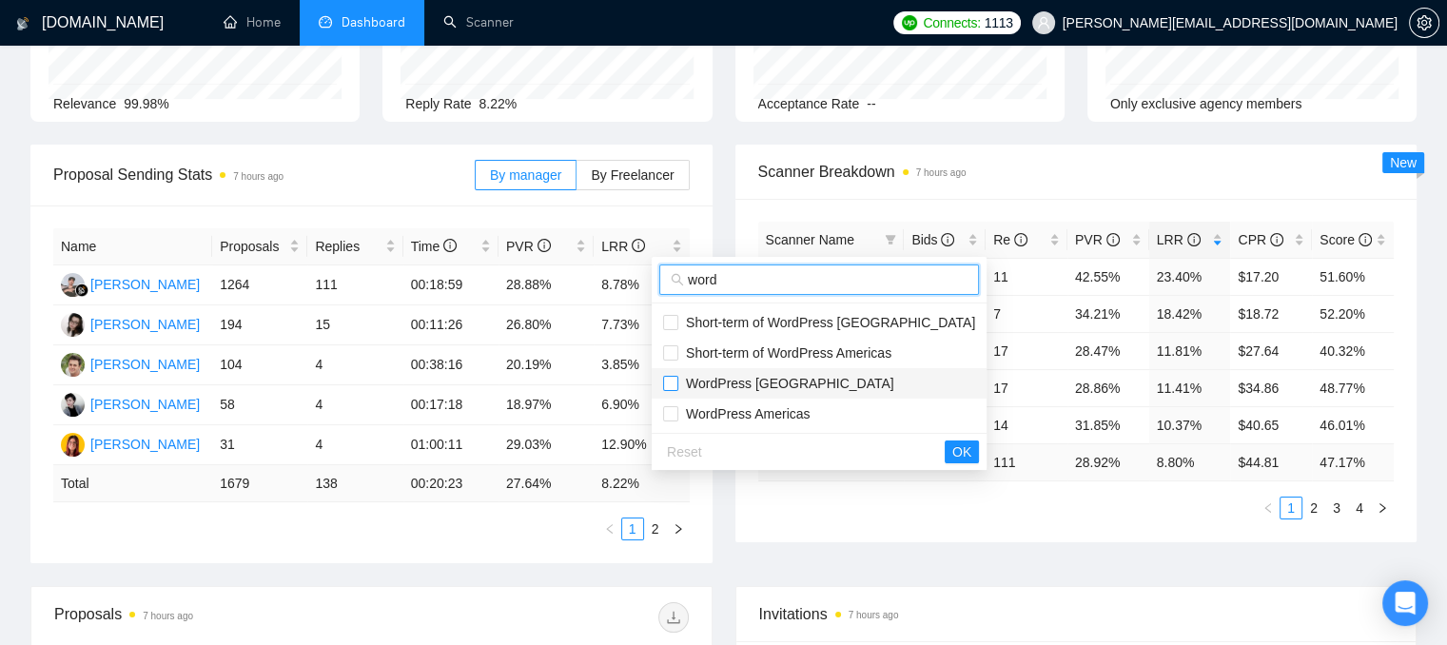 The image size is (1447, 645). What do you see at coordinates (677, 280) in the screenshot?
I see `span: search` at bounding box center [677, 280].